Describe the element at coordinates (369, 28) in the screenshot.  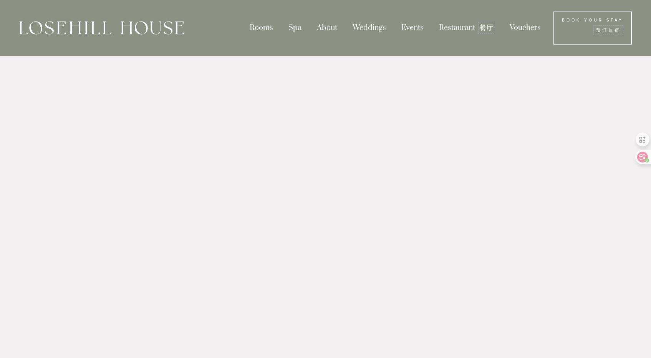
I see `div: Weddings` at that location.